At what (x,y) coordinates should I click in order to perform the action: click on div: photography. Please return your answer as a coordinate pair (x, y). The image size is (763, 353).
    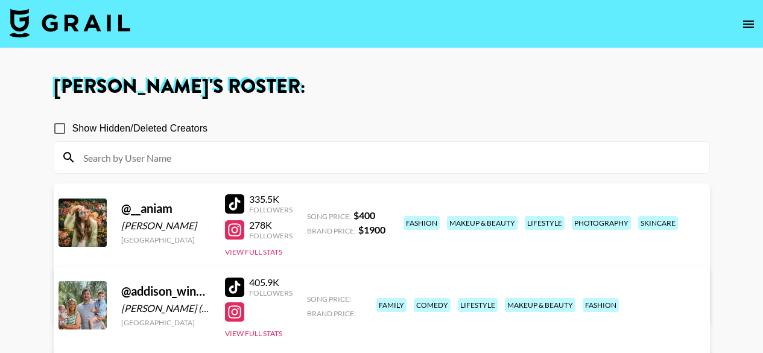
    Looking at the image, I should click on (601, 222).